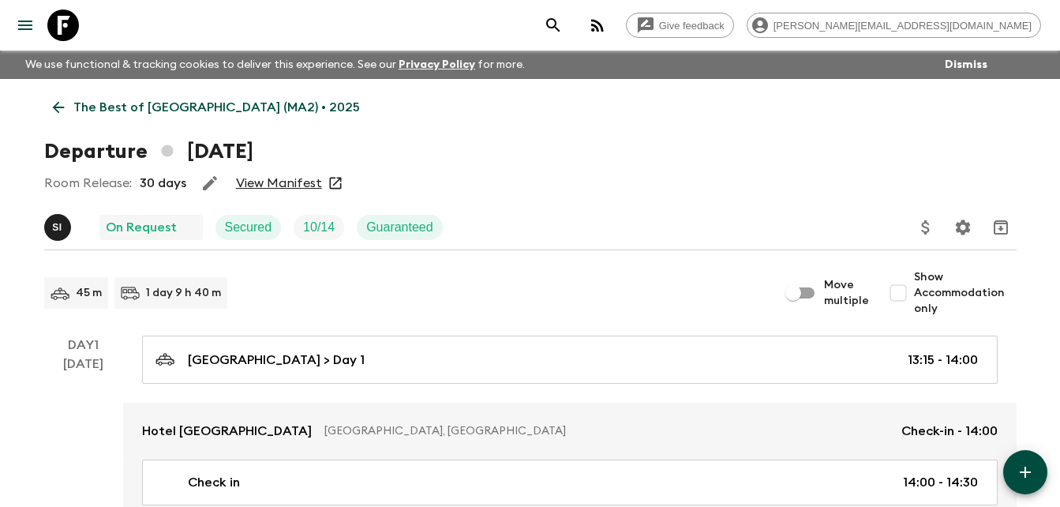  I want to click on p: S I, so click(57, 227).